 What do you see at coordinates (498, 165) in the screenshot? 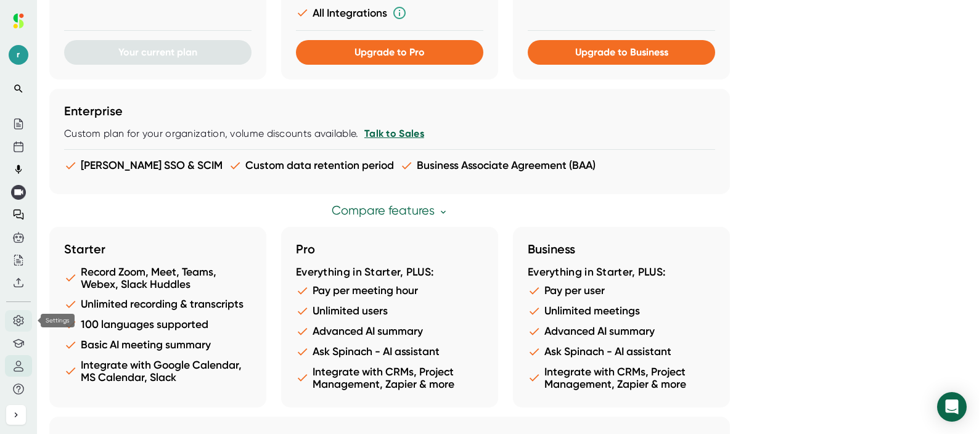
I see `li: Business Associate Agreement (BAA)` at bounding box center [498, 165].